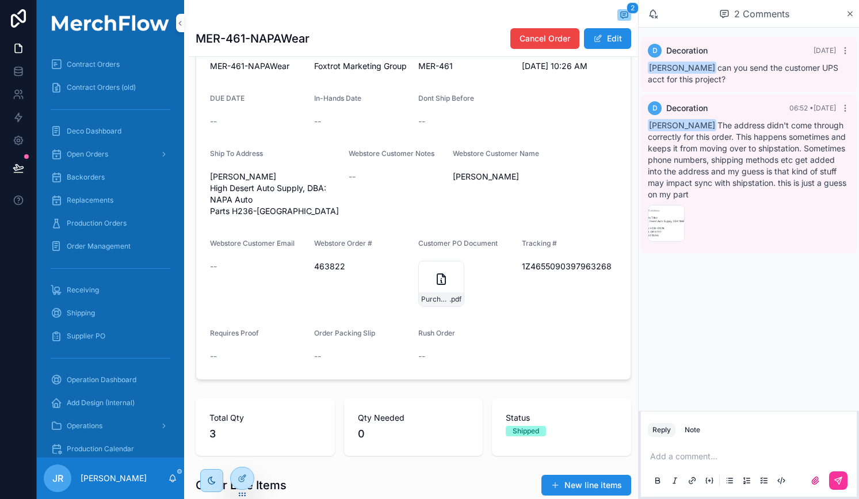  Describe the element at coordinates (110, 426) in the screenshot. I see `a: Operations` at that location.